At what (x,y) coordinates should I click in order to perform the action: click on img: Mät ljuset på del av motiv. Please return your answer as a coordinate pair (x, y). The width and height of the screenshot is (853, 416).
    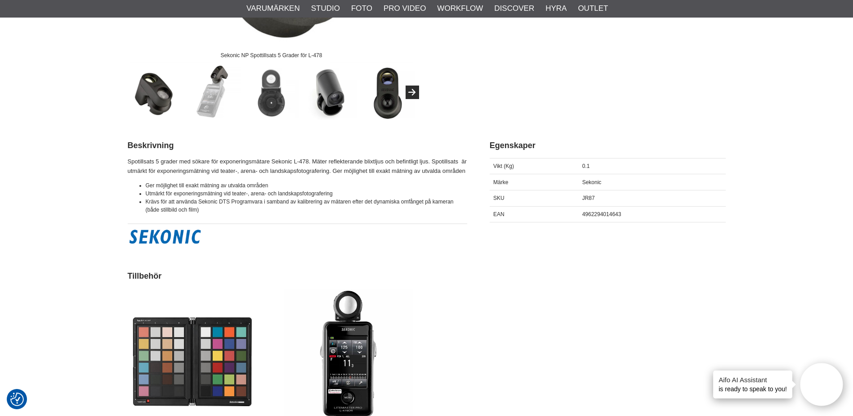
    Looking at the image, I should click on (387, 92).